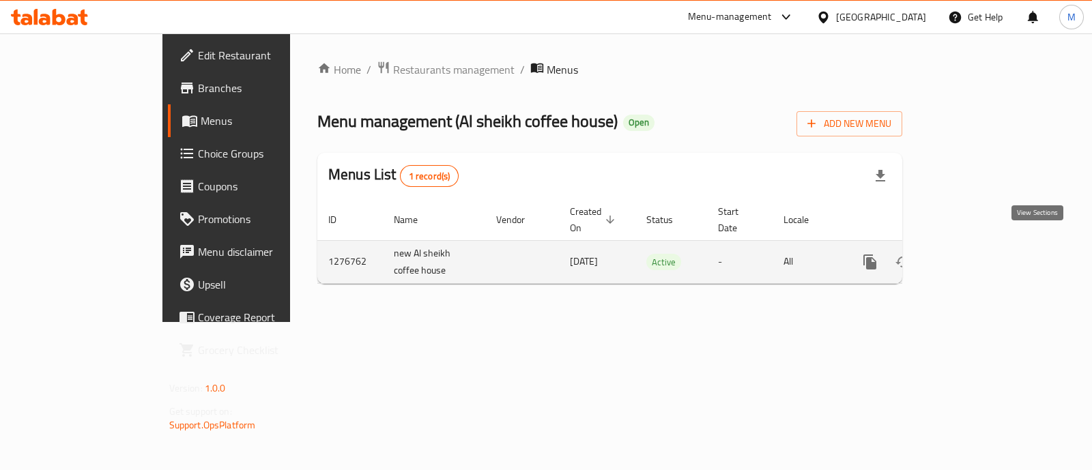 The height and width of the screenshot is (470, 1092). What do you see at coordinates (434, 261) in the screenshot?
I see `td: new Al sheikh coffee house` at bounding box center [434, 261].